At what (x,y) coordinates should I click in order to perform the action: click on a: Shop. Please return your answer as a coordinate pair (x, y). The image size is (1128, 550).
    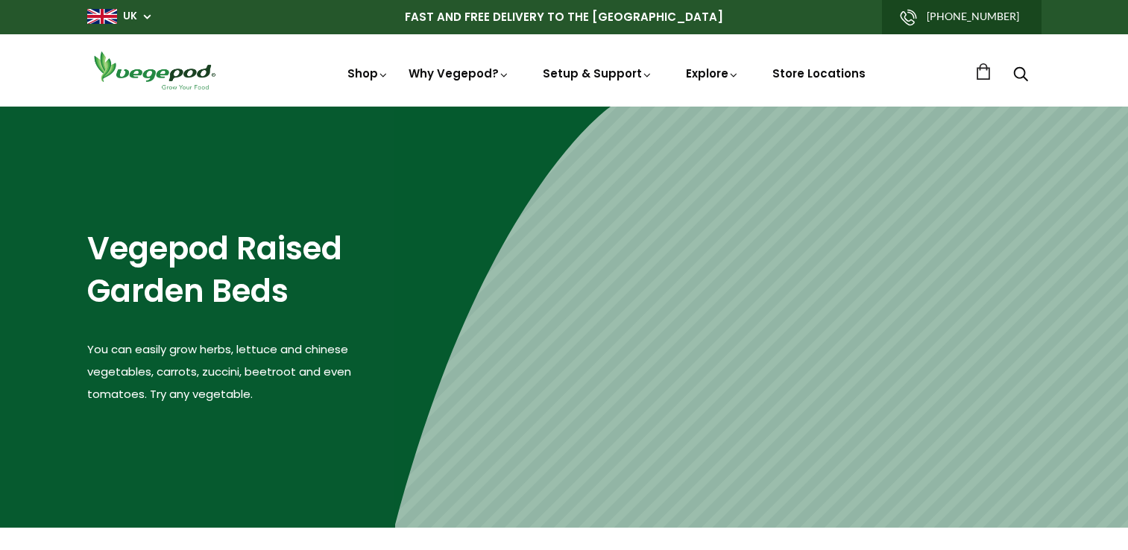
    Looking at the image, I should click on (368, 73).